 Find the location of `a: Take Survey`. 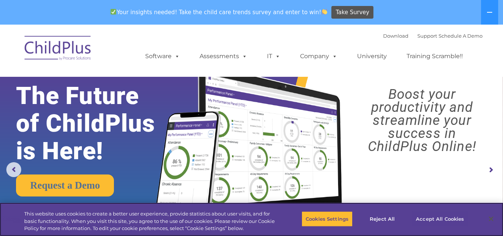

a: Take Survey is located at coordinates (352, 12).